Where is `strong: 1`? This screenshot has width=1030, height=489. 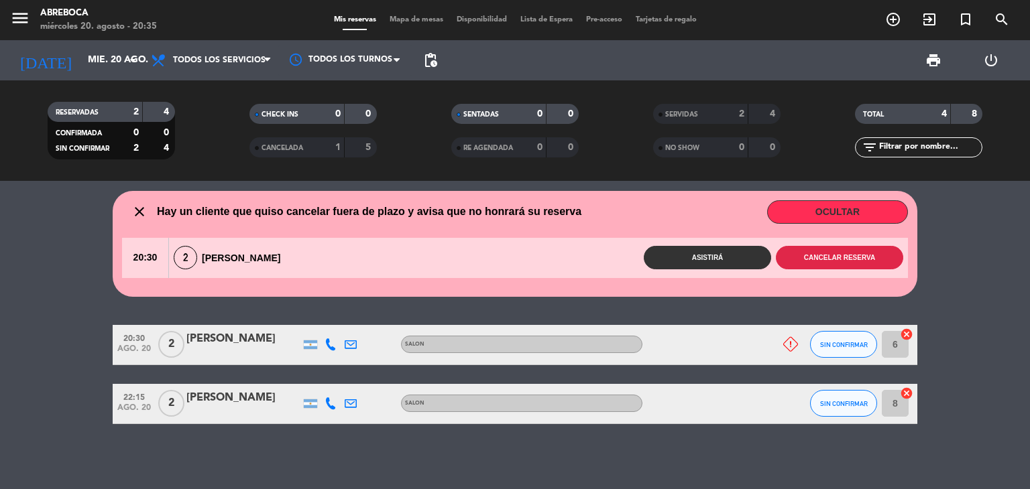
strong: 1 is located at coordinates (338, 148).